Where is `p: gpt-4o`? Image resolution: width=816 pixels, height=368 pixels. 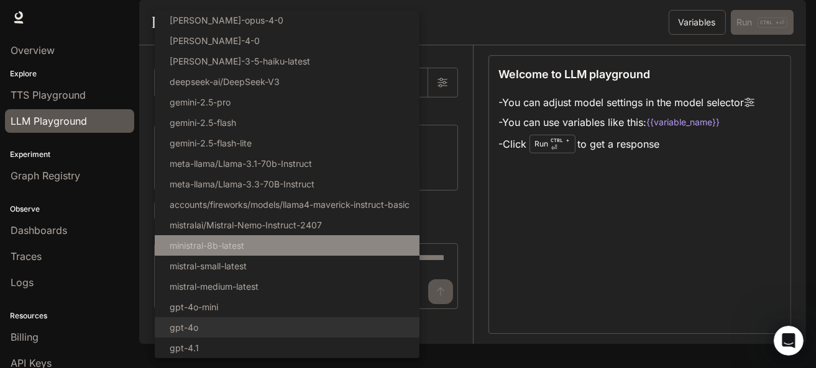
p: gpt-4o is located at coordinates (184, 327).